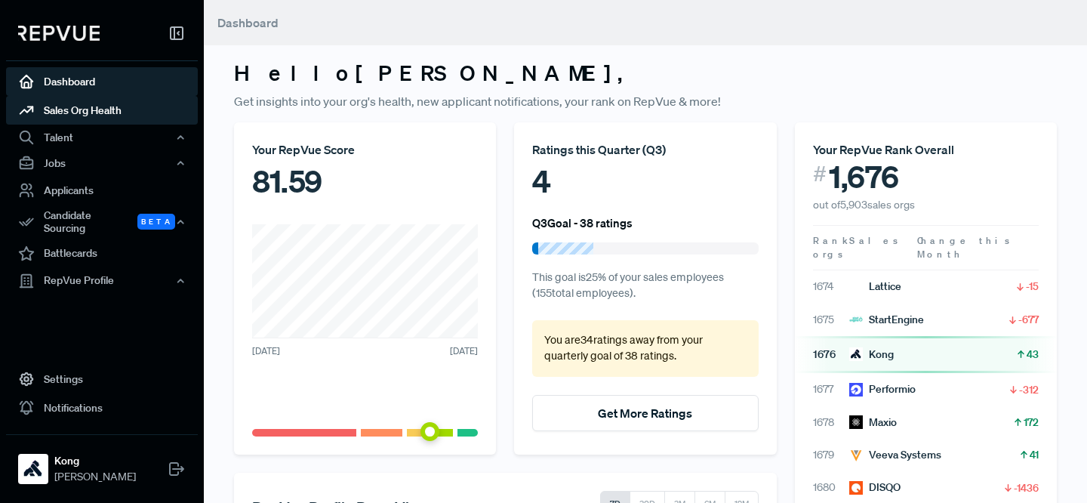 The image size is (1087, 503). Describe the element at coordinates (883, 149) in the screenshot. I see `span: Your RepVue Rank Overall` at that location.